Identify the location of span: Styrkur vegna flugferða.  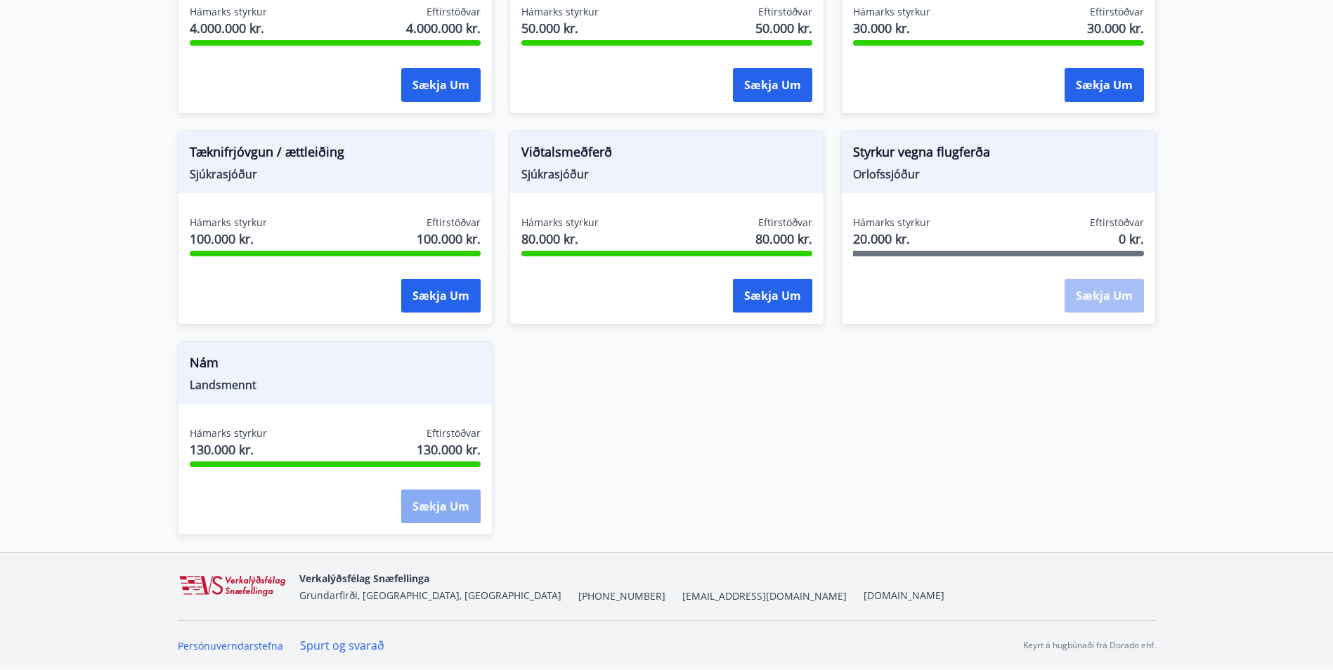
(998, 155).